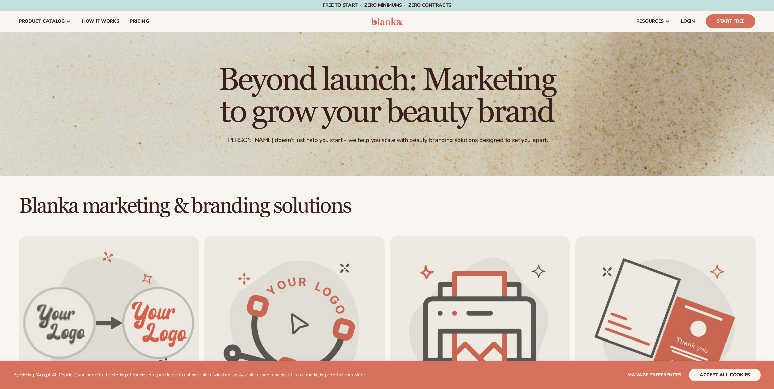  I want to click on a: pricing, so click(139, 21).